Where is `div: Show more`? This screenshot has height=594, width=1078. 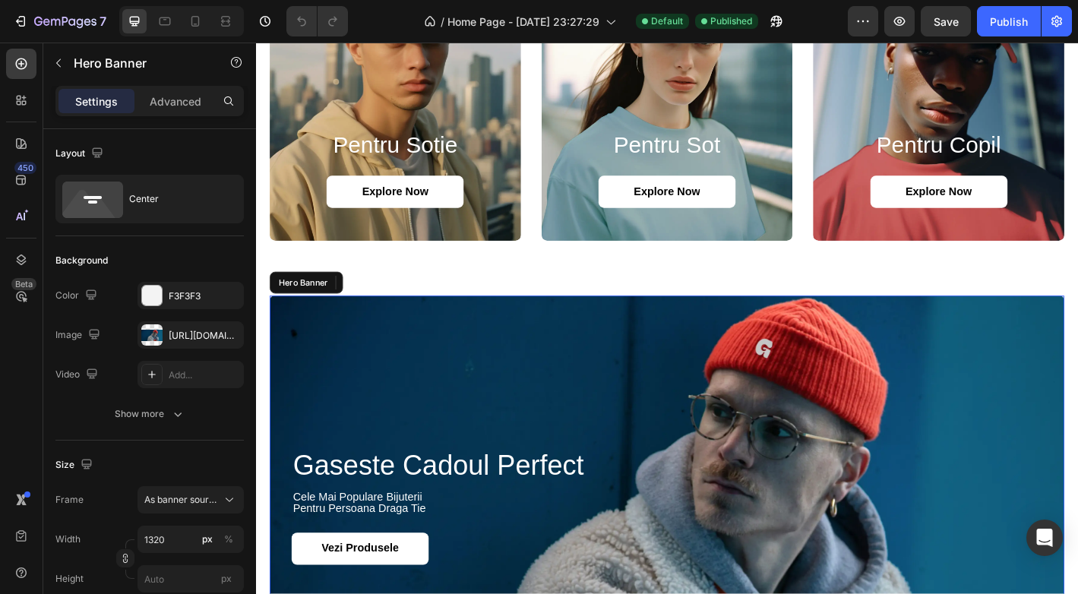 div: Show more is located at coordinates (150, 414).